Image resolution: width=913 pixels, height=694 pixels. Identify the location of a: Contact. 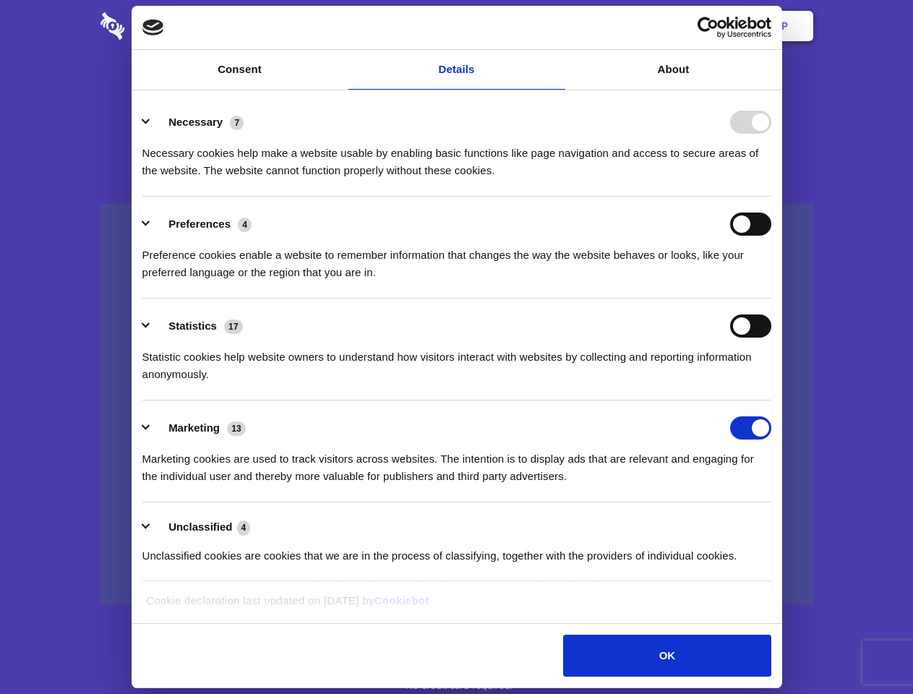
(619, 26).